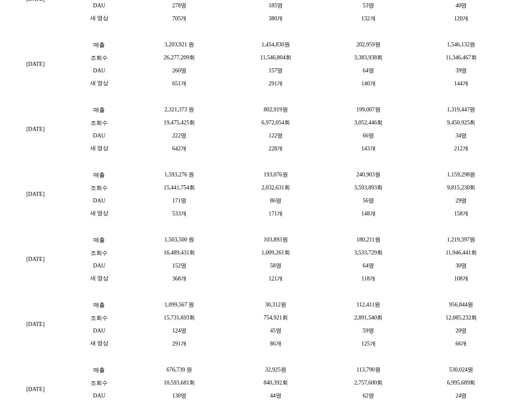  I want to click on p: 125개, so click(368, 344).